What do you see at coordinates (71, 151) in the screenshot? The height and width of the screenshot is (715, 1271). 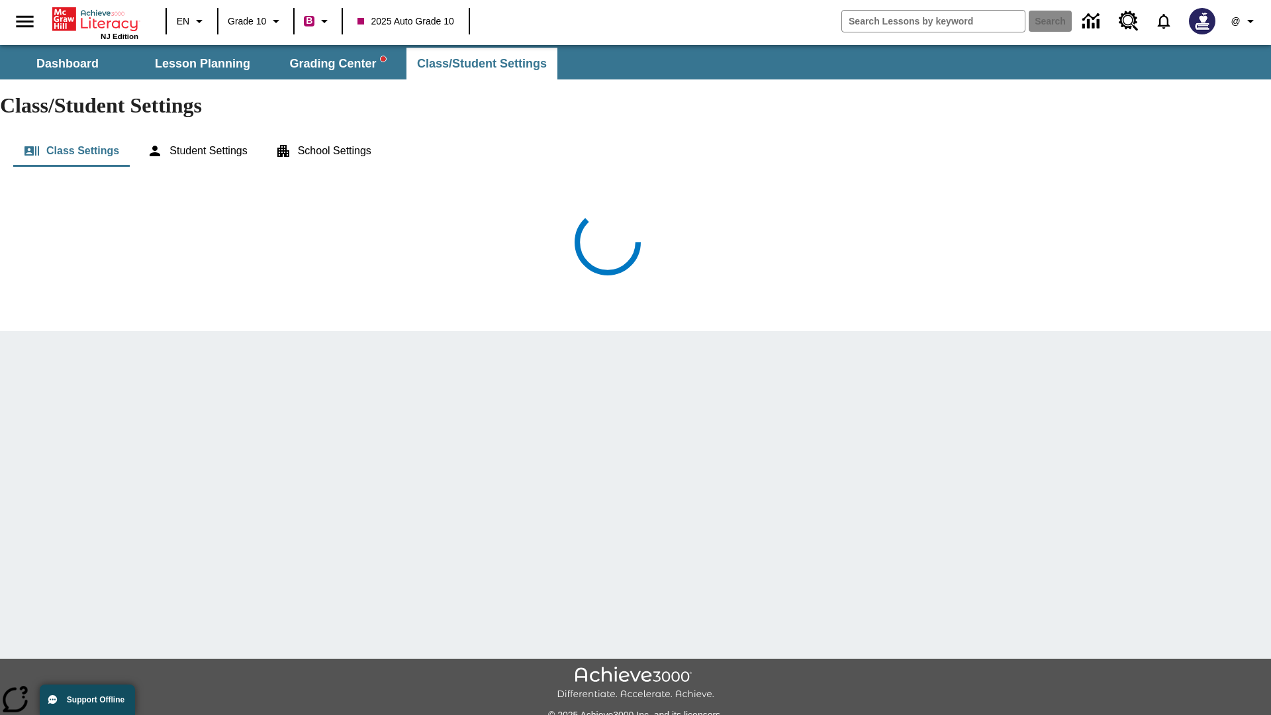 I see `button: Class Settings` at bounding box center [71, 151].